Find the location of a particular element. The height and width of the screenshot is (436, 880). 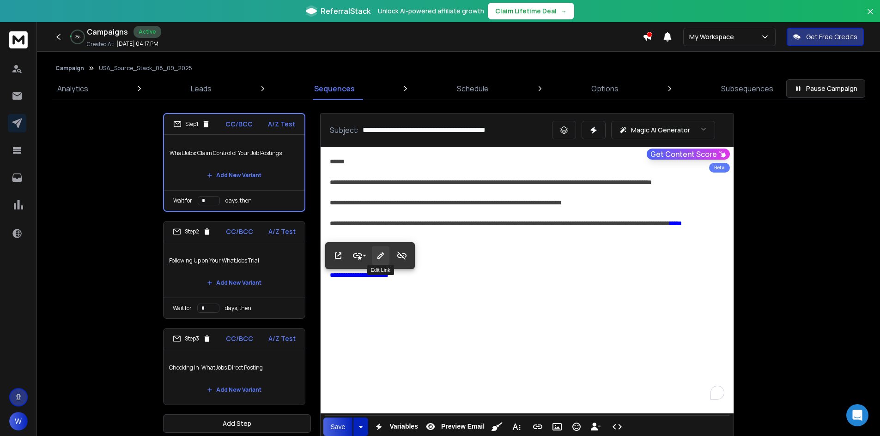

button: Clean HTML is located at coordinates (497, 427).